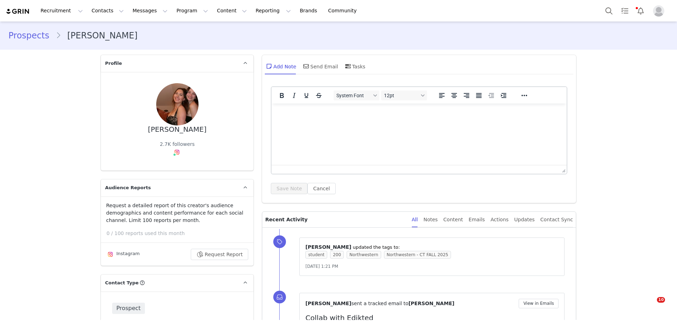  What do you see at coordinates (380, 304) in the screenshot?
I see `span: sent a tracked email to` at bounding box center [380, 304].